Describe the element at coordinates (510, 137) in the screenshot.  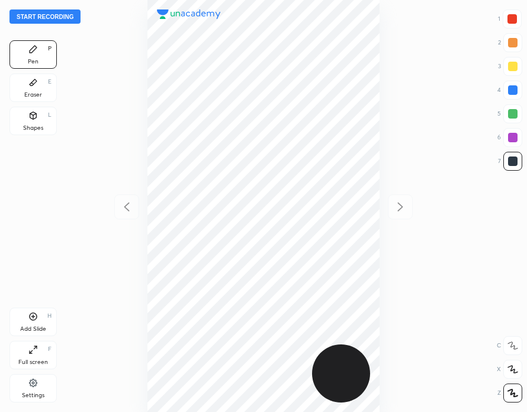
I see `div: 6` at that location.